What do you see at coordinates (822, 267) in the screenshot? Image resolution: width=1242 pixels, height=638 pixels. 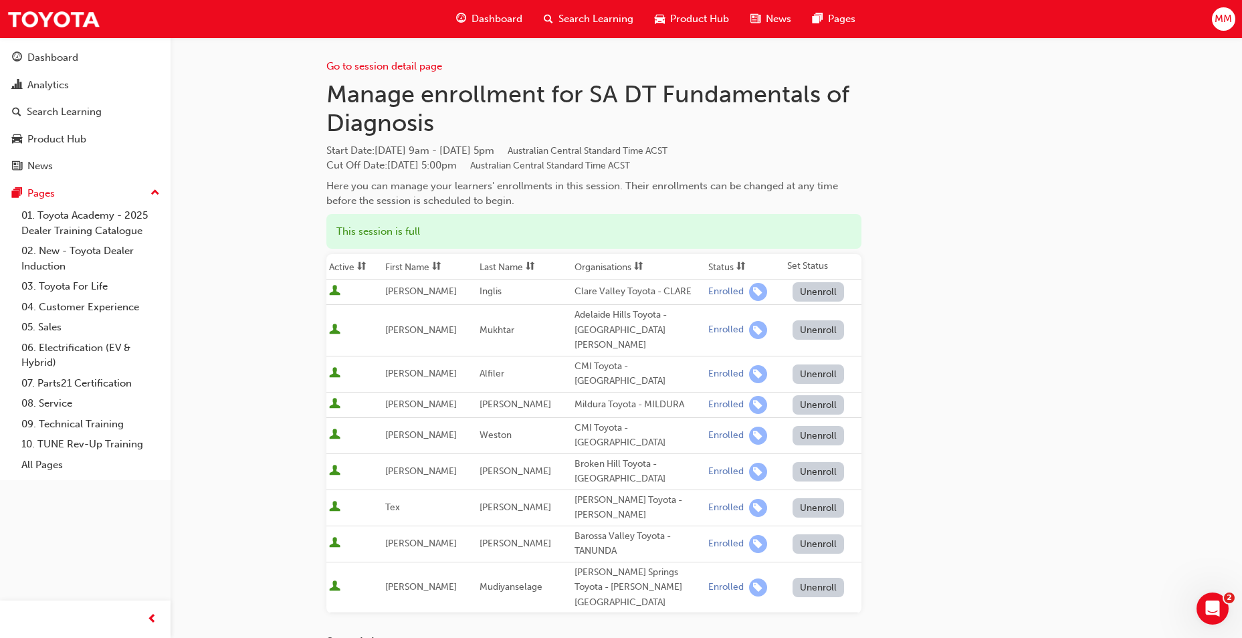 I see `th: Set Status` at bounding box center [822, 267].